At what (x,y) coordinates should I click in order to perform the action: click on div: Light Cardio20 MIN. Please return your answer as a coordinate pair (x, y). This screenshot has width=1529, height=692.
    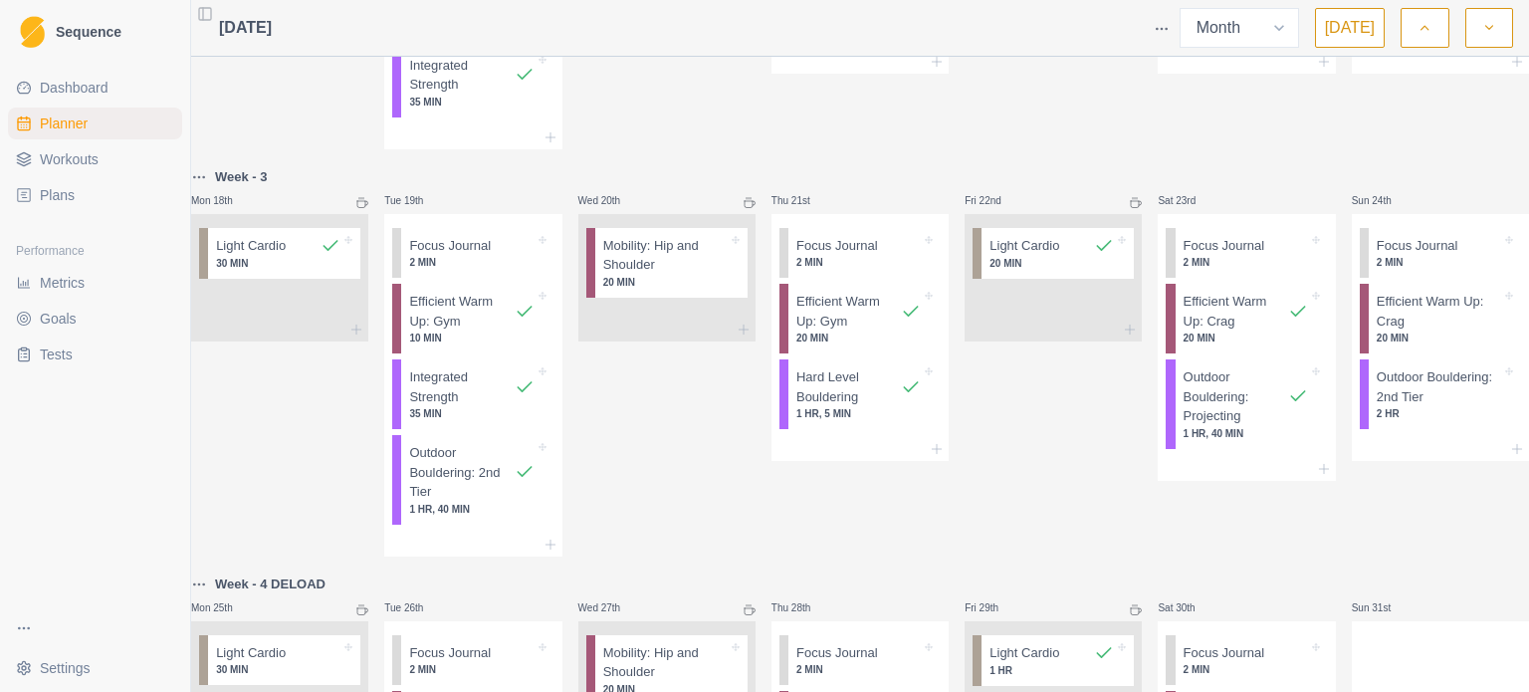
    Looking at the image, I should click on (1053, 253).